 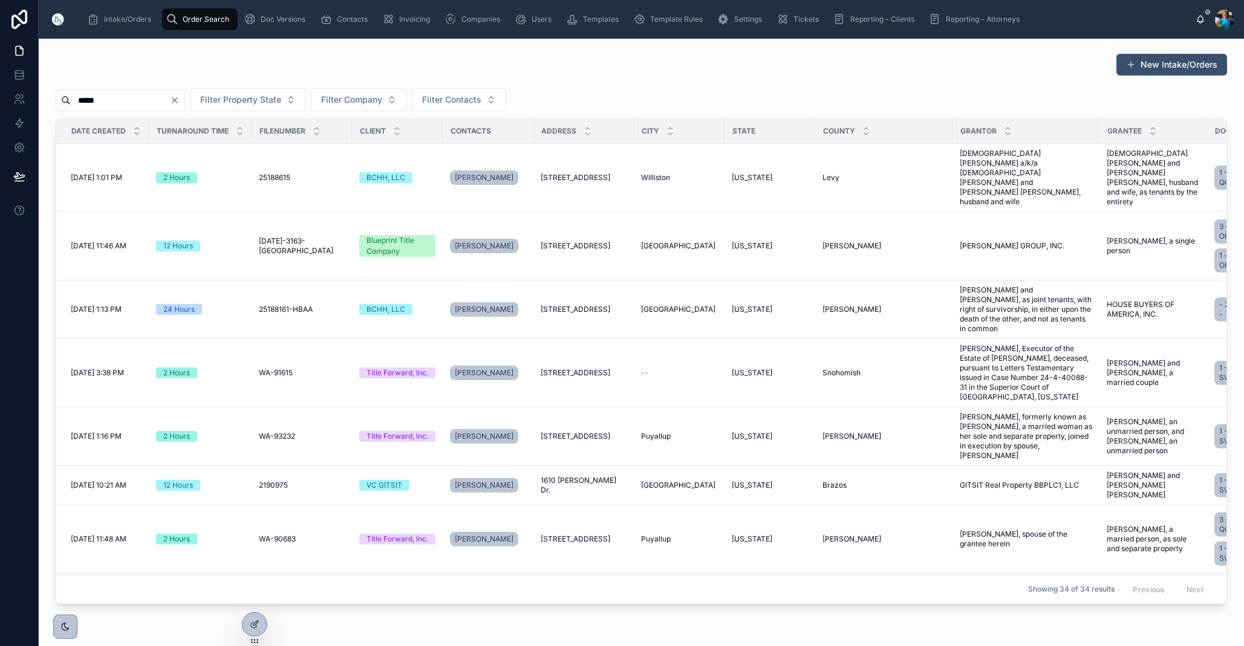 What do you see at coordinates (800, 19) in the screenshot?
I see `a: Tickets` at bounding box center [800, 19].